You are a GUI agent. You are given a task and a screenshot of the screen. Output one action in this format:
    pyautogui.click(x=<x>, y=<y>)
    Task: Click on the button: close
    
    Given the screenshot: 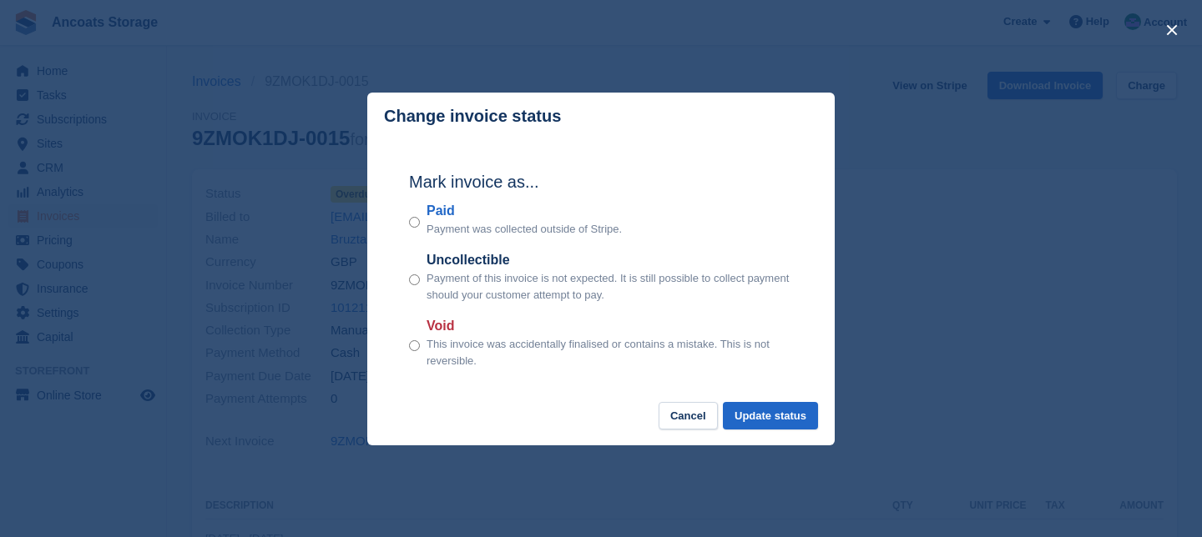 What is the action you would take?
    pyautogui.click(x=1172, y=30)
    